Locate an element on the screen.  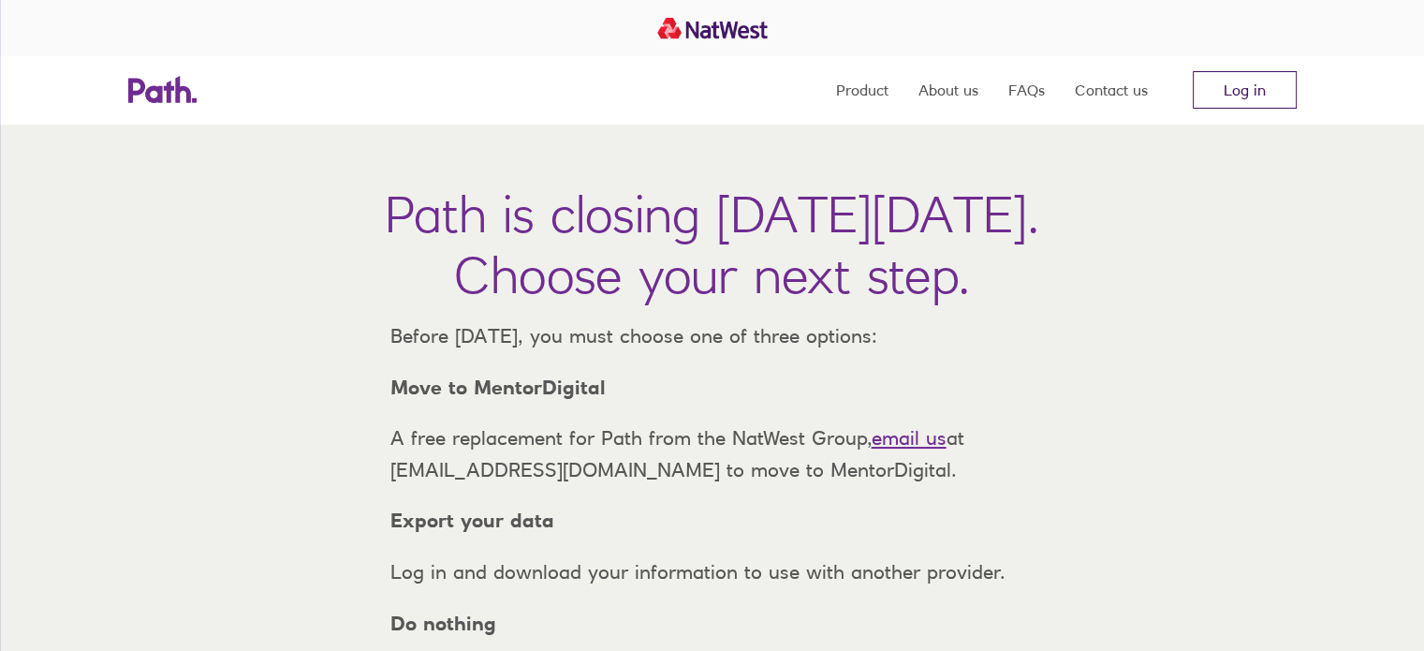
strong: Move to MentorDigital is located at coordinates (498, 387).